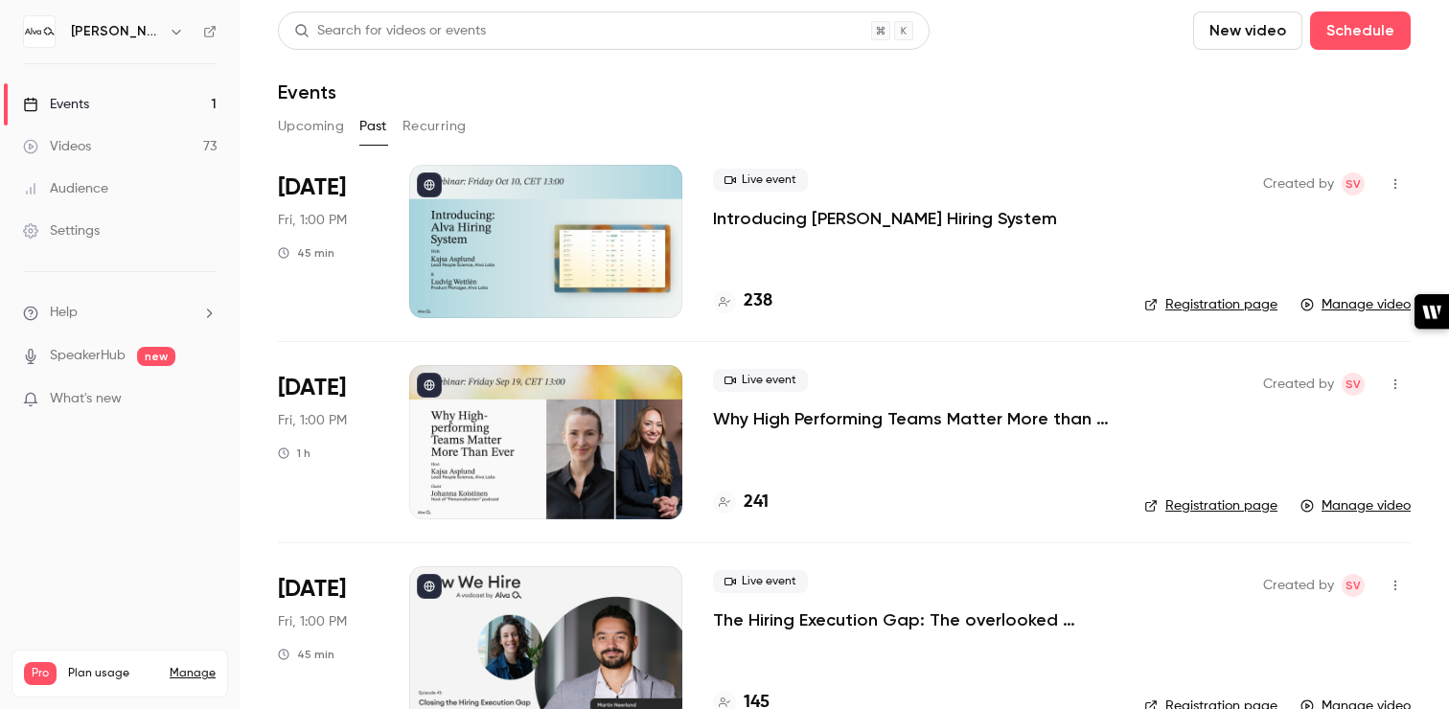  I want to click on a: The Hiring Execution Gap: The overlooked challenge holding teams back, so click(913, 620).